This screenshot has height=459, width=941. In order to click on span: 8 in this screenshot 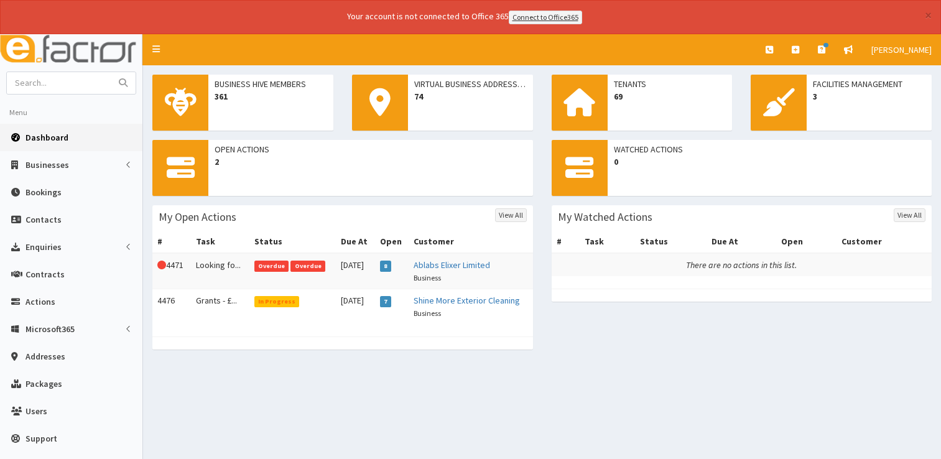, I will do `click(386, 266)`.